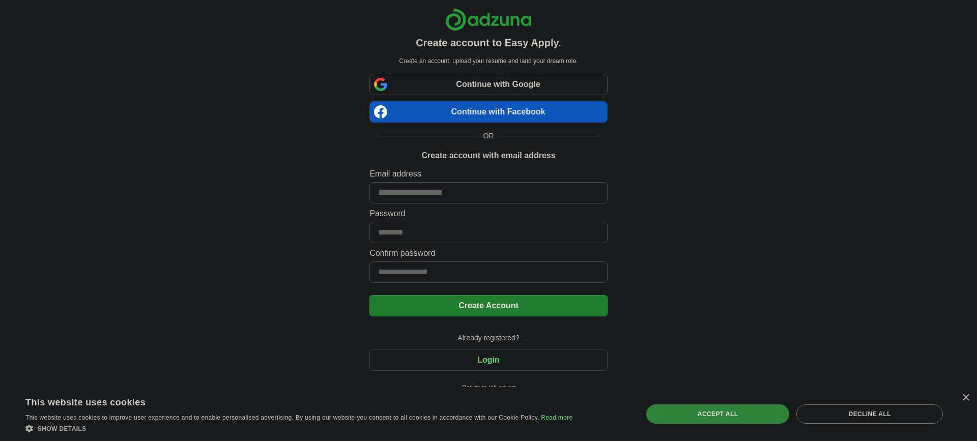 This screenshot has width=977, height=441. Describe the element at coordinates (488, 112) in the screenshot. I see `a: Continue with Facebook` at that location.